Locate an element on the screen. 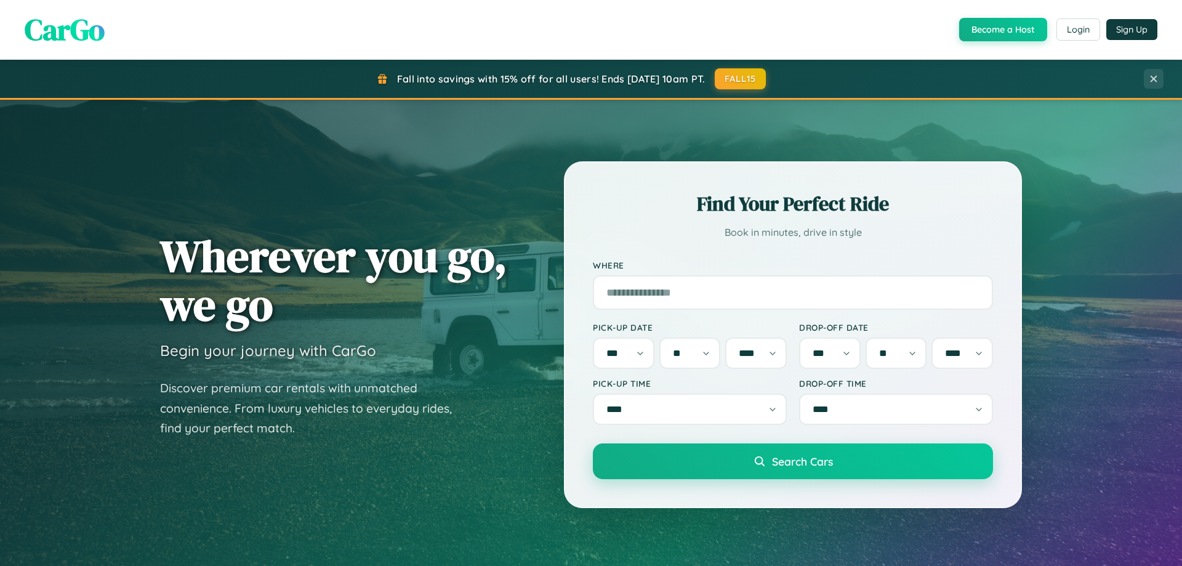  p: Discover premium car rentals with unmatched convenience. From luxury vehicles to everyday rides, ... is located at coordinates (314, 408).